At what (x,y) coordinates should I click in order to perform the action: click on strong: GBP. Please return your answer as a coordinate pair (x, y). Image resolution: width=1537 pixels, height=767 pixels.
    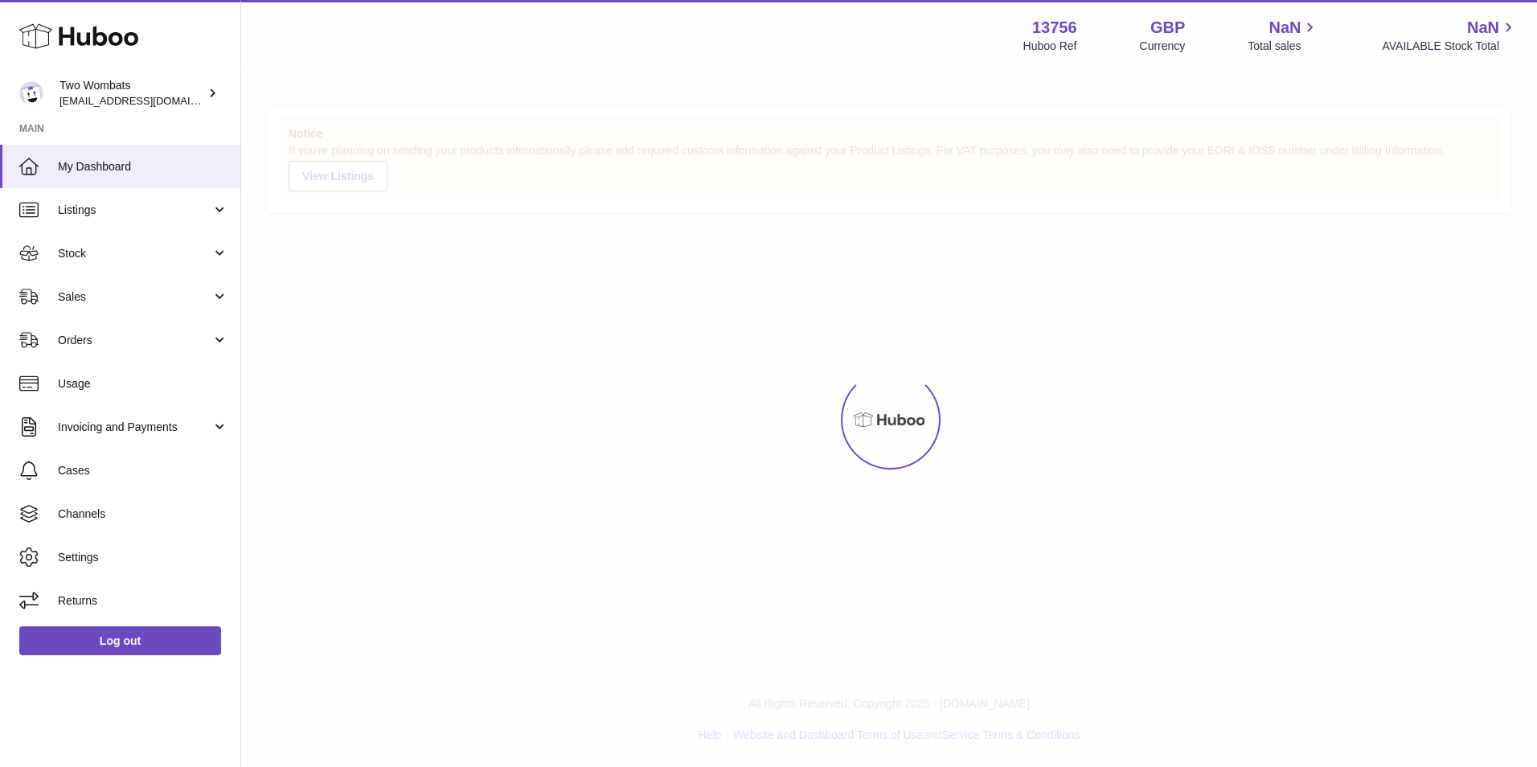
    Looking at the image, I should click on (1168, 27).